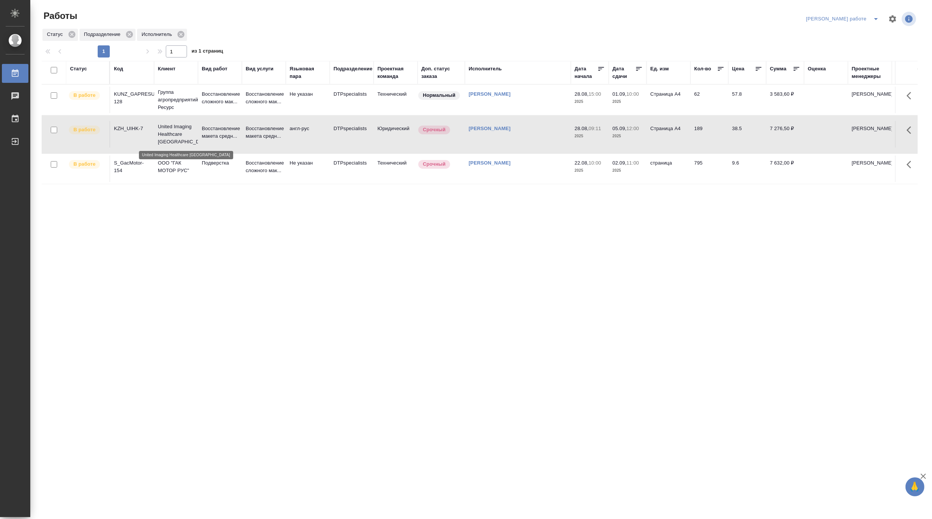 The image size is (932, 519). What do you see at coordinates (633, 163) in the screenshot?
I see `p: 11:00` at bounding box center [633, 163].